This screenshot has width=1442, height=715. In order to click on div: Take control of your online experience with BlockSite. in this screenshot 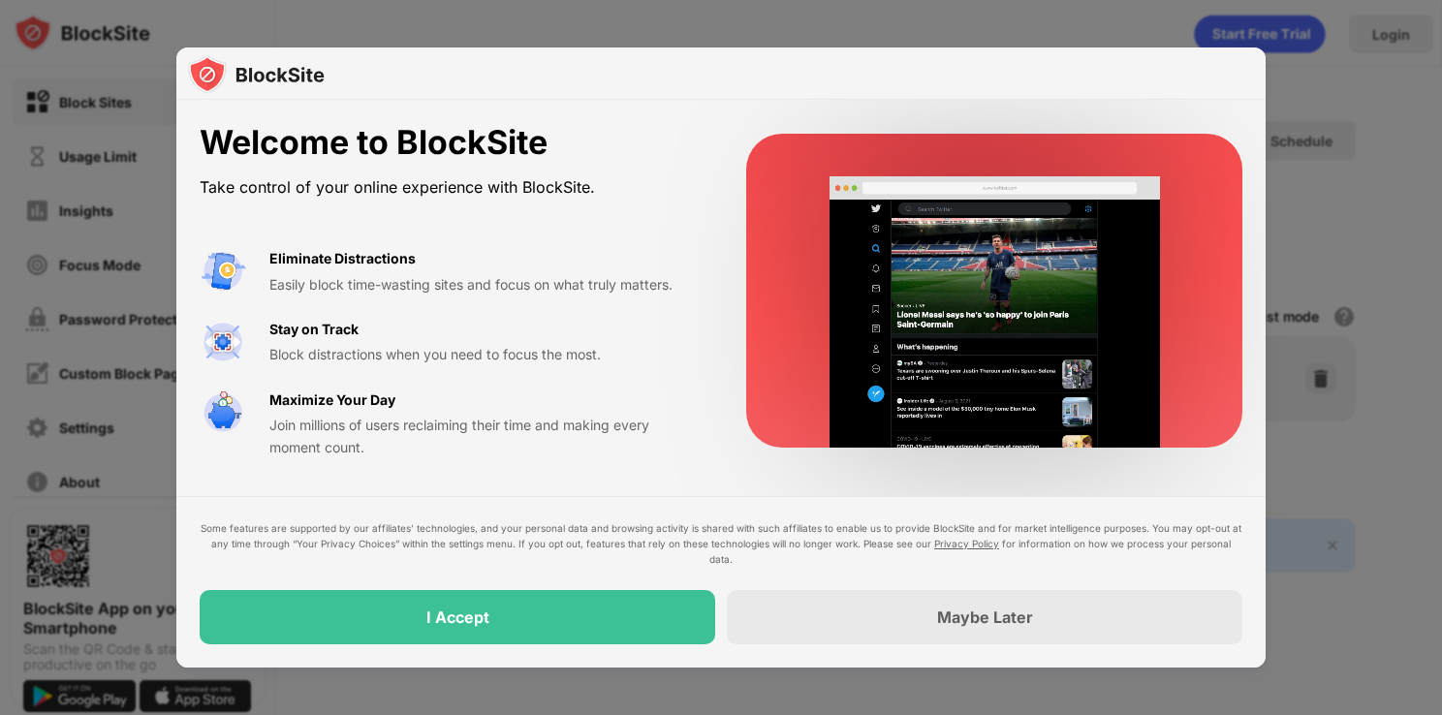, I will do `click(450, 187)`.